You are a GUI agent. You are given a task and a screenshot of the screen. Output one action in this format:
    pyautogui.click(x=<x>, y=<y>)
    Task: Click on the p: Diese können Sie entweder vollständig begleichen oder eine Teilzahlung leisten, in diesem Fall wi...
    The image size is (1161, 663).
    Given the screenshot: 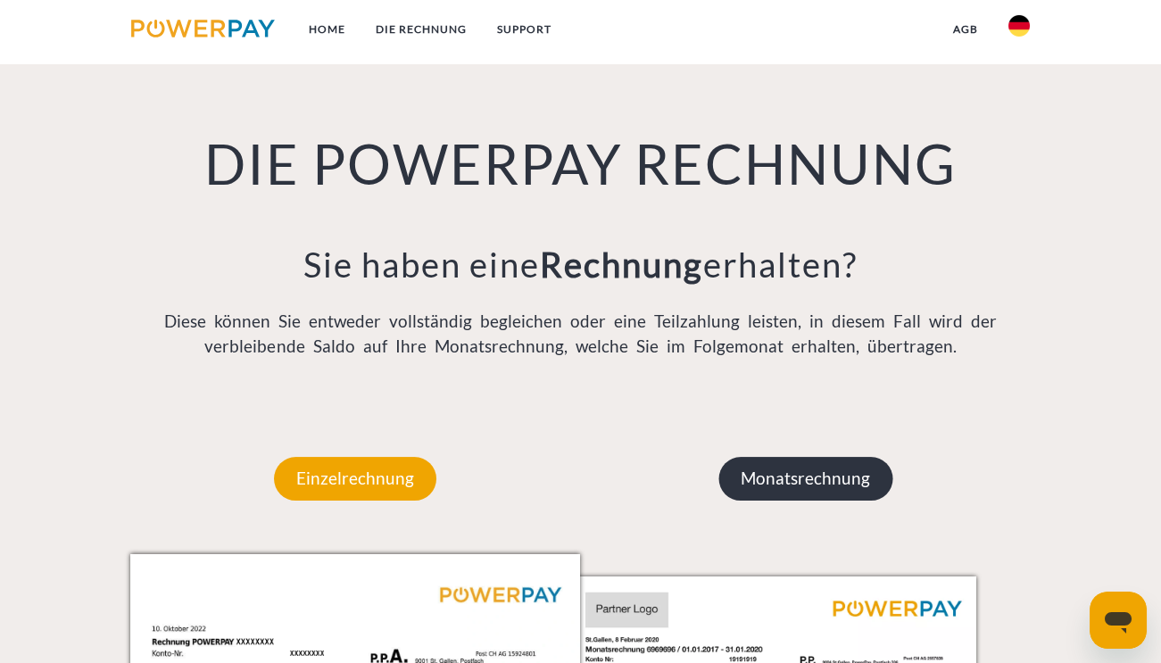 What is the action you would take?
    pyautogui.click(x=580, y=334)
    